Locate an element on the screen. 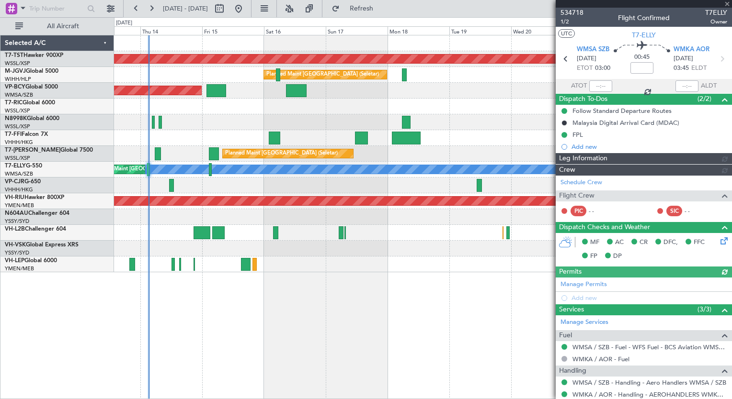 The width and height of the screenshot is (732, 399). span: VH-VSK is located at coordinates (15, 245).